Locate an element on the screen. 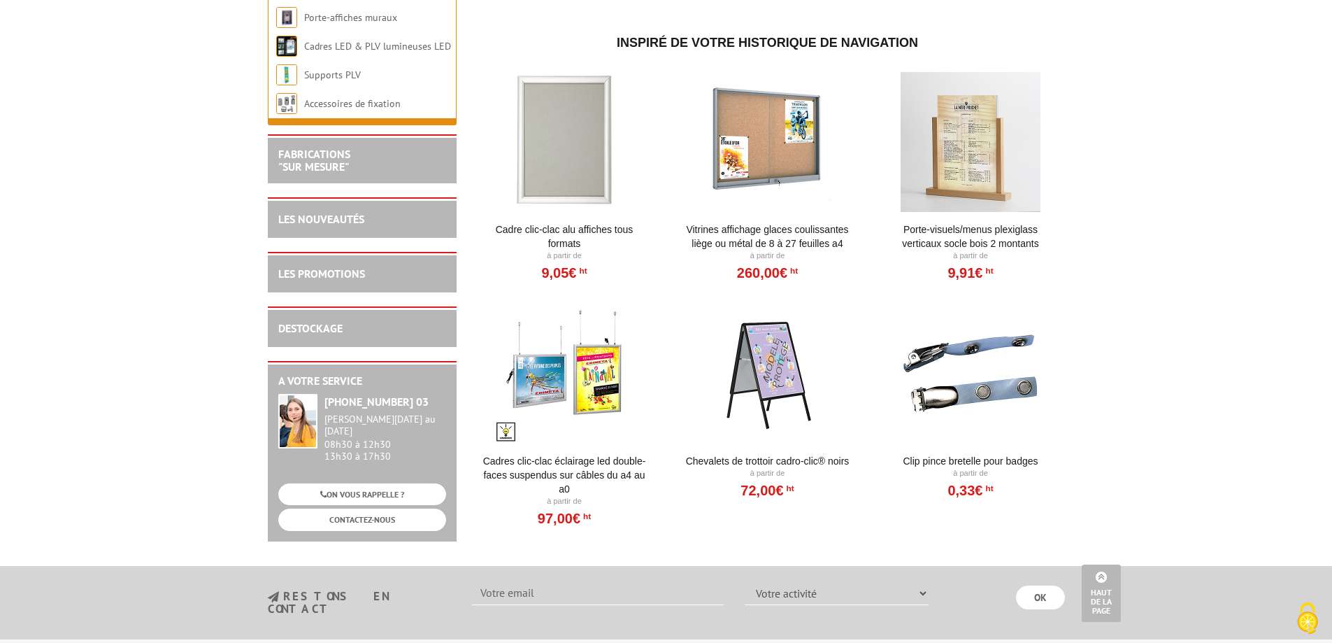 The height and width of the screenshot is (643, 1332). a: Clip Pince bretelle pour badges is located at coordinates (970, 461).